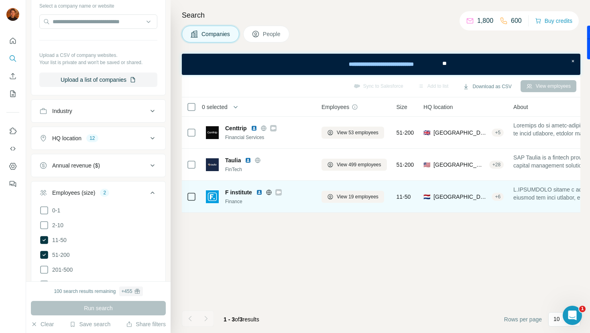 The image size is (590, 333). What do you see at coordinates (13, 131) in the screenshot?
I see `button: Use Surfe on LinkedIn` at bounding box center [13, 131].